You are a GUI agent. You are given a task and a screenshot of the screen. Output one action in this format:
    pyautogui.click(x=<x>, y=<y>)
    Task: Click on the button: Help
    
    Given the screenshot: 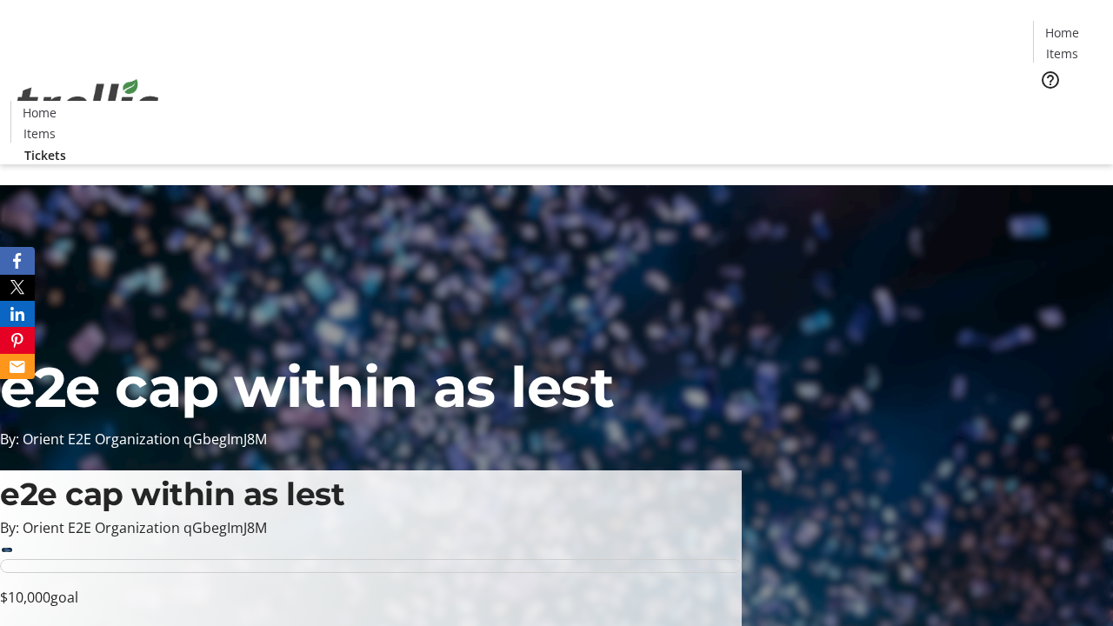 What is the action you would take?
    pyautogui.click(x=1050, y=80)
    